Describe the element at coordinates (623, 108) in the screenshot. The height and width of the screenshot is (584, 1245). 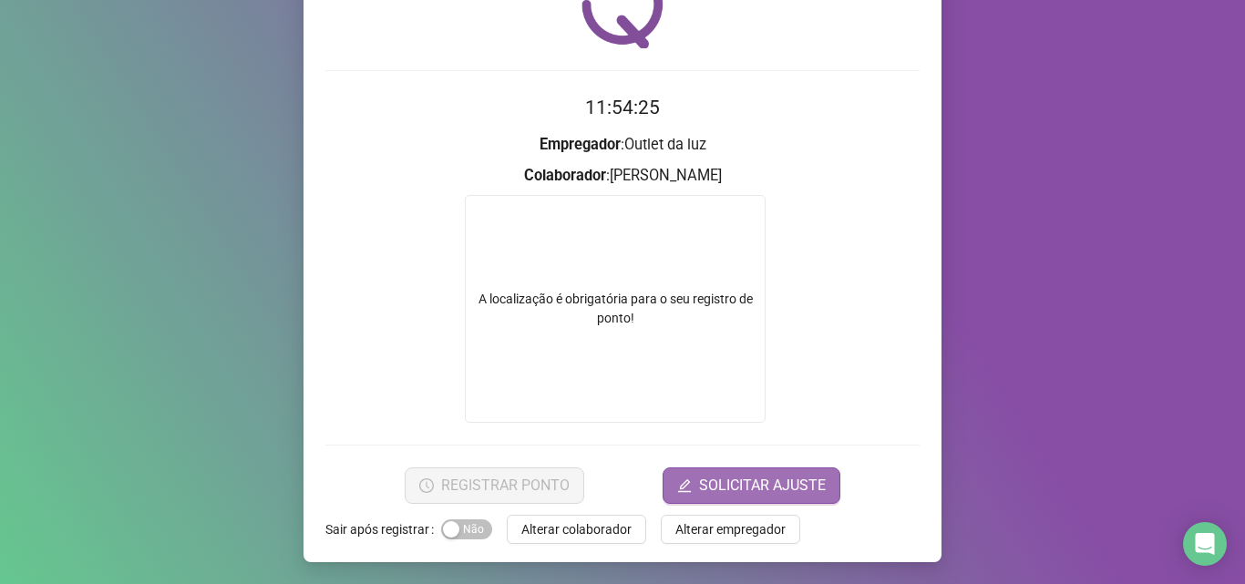
I see `time: 11:54:25` at that location.